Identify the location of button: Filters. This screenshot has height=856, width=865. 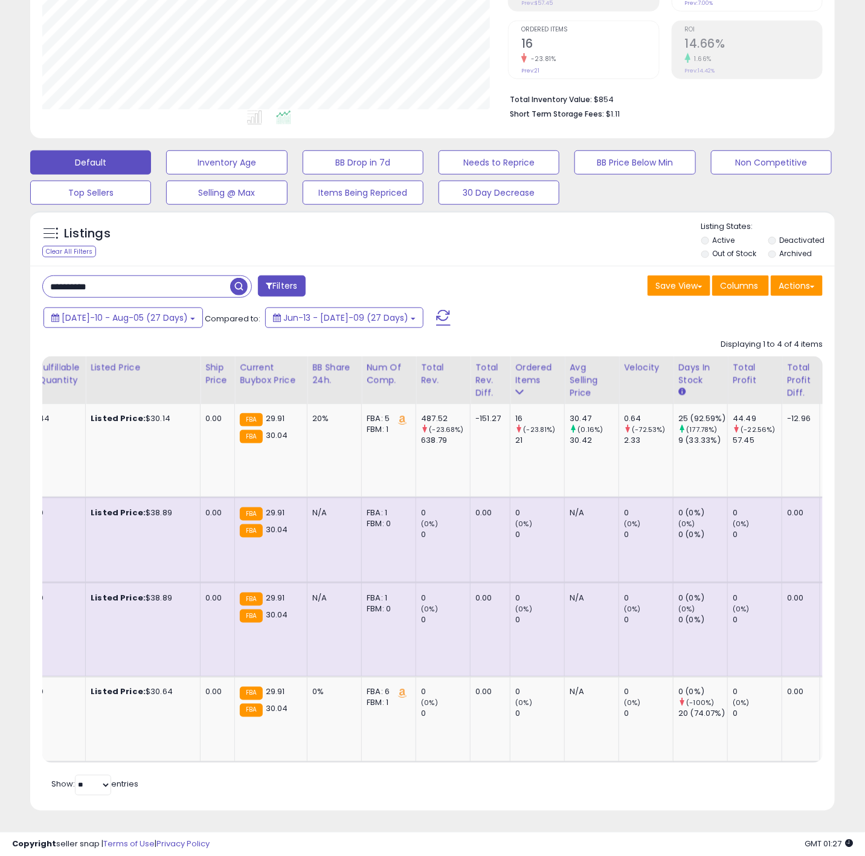
(281, 286).